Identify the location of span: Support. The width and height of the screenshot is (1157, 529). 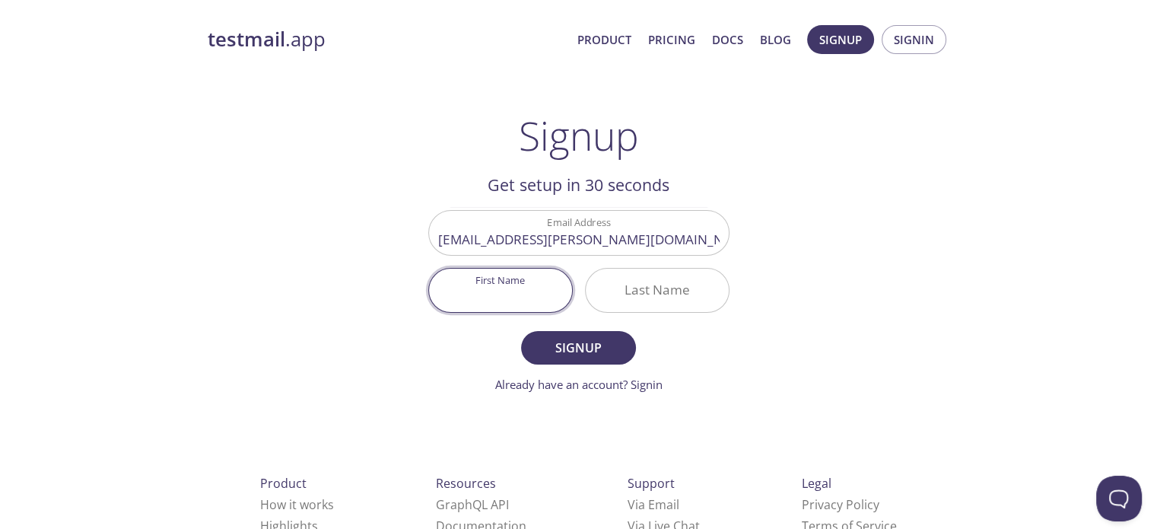
(651, 483).